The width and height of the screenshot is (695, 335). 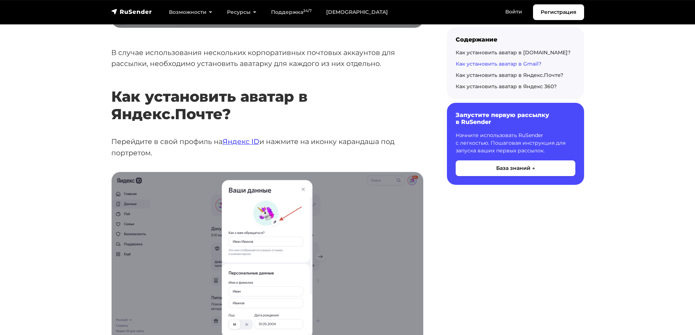 I want to click on a: Как установить аватар в Gmail?, so click(x=498, y=64).